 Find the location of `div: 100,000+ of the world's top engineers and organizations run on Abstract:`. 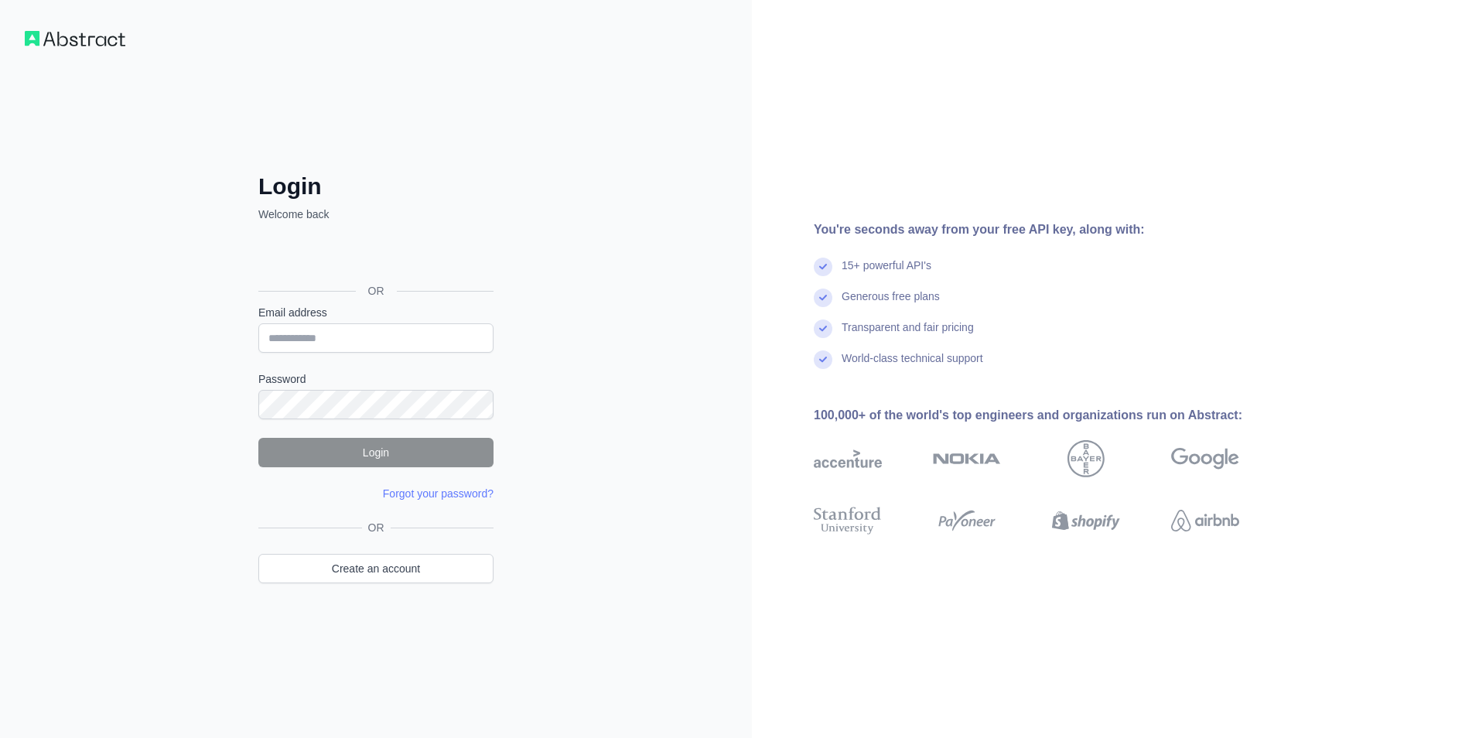

div: 100,000+ of the world's top engineers and organizations run on Abstract: is located at coordinates (1051, 415).